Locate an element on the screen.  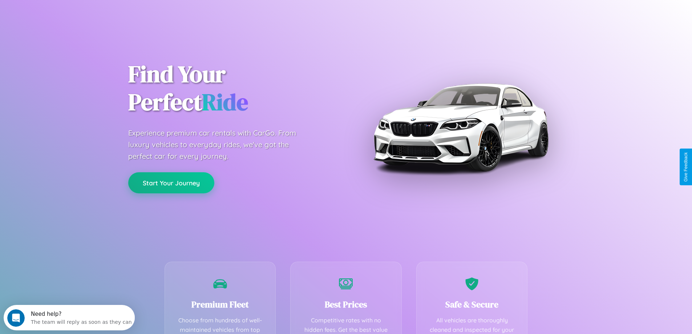
div: Need help? is located at coordinates (78, 9).